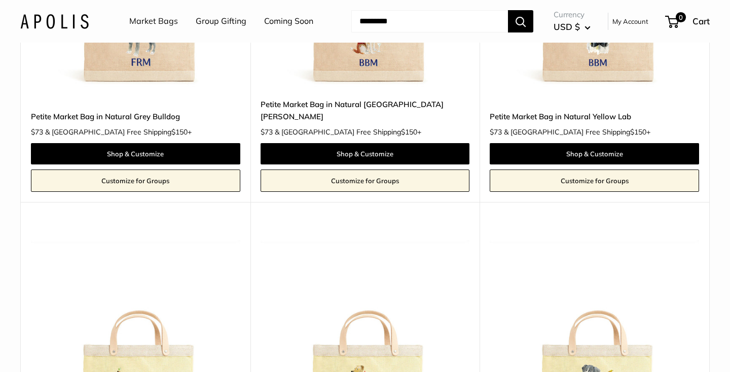  Describe the element at coordinates (572, 27) in the screenshot. I see `button: USD $` at that location.